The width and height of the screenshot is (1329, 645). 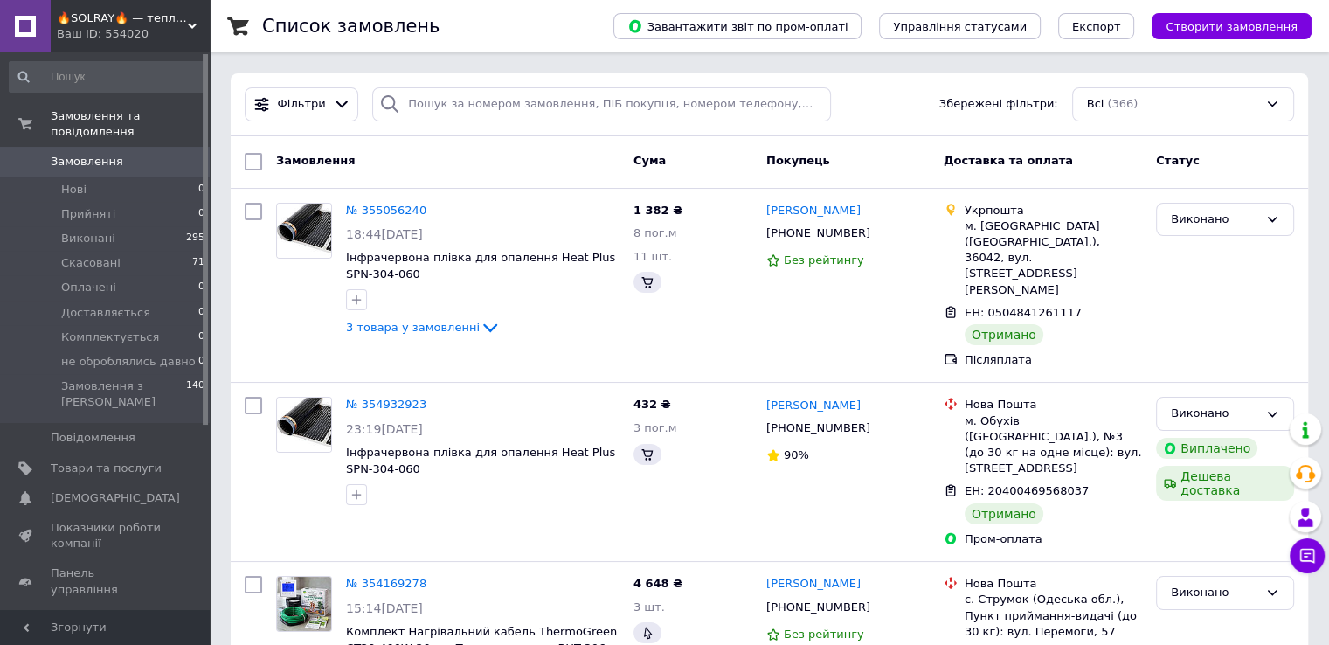 What do you see at coordinates (1307, 556) in the screenshot?
I see `button: Чат з покупцем` at bounding box center [1307, 556].